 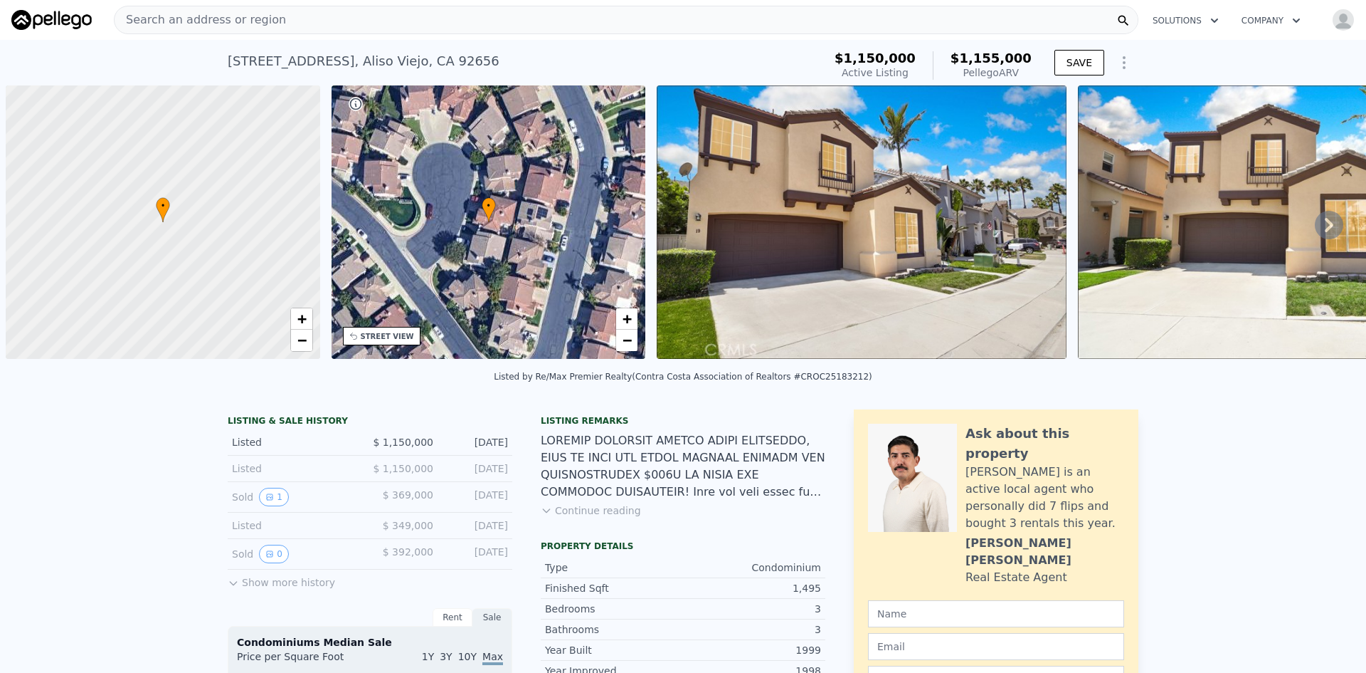 What do you see at coordinates (683, 466) in the screenshot?
I see `div: LOREMIP DOLORSIT AMETCO ADIPI ELITSEDDO, EIUS TE INCI UTL ETDOL MAGNAAL ENIMADM VEN QUISNOSTRUDEX...` at bounding box center [683, 466].